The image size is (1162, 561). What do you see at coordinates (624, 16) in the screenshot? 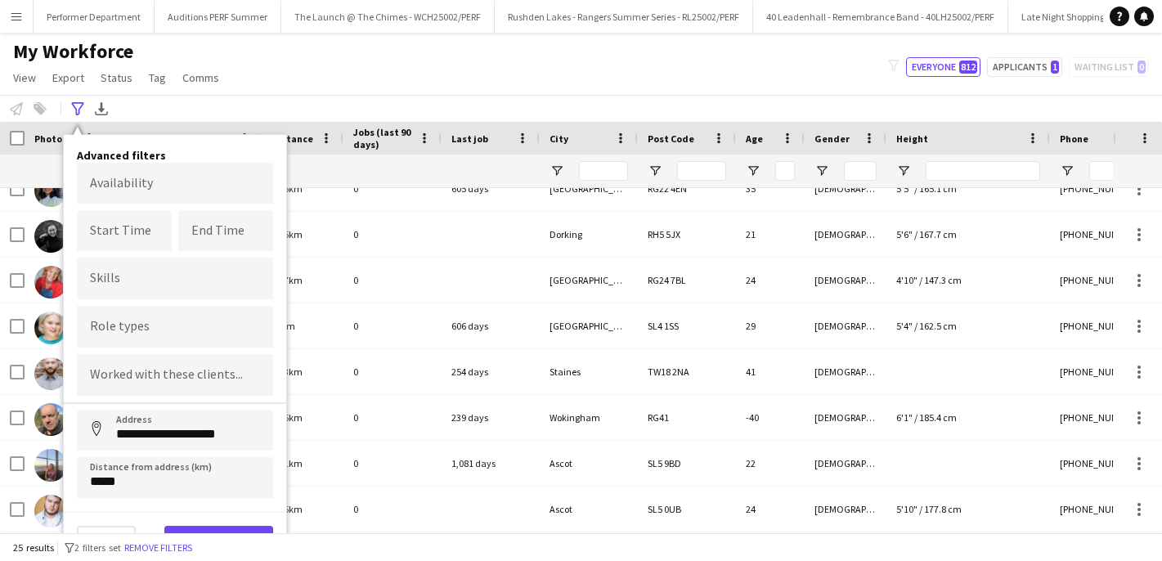
I see `button: Rushden Lakes - Rangers Summer Series - RL25002/PERF` at bounding box center [624, 16].